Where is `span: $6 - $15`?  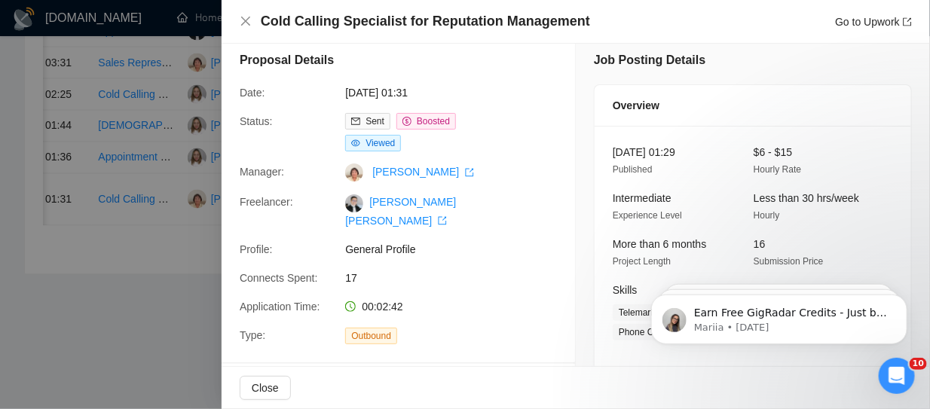 span: $6 - $15 is located at coordinates (772, 152).